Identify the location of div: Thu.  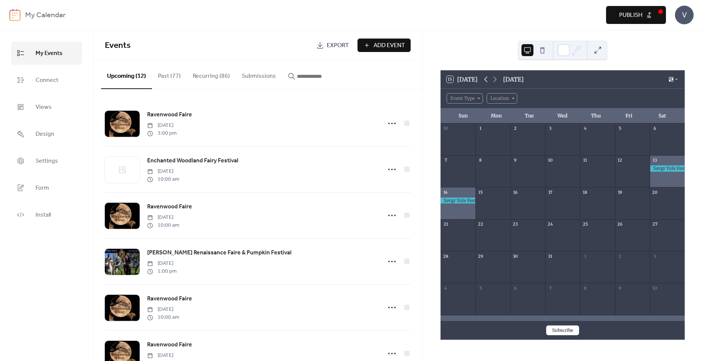
(595, 116).